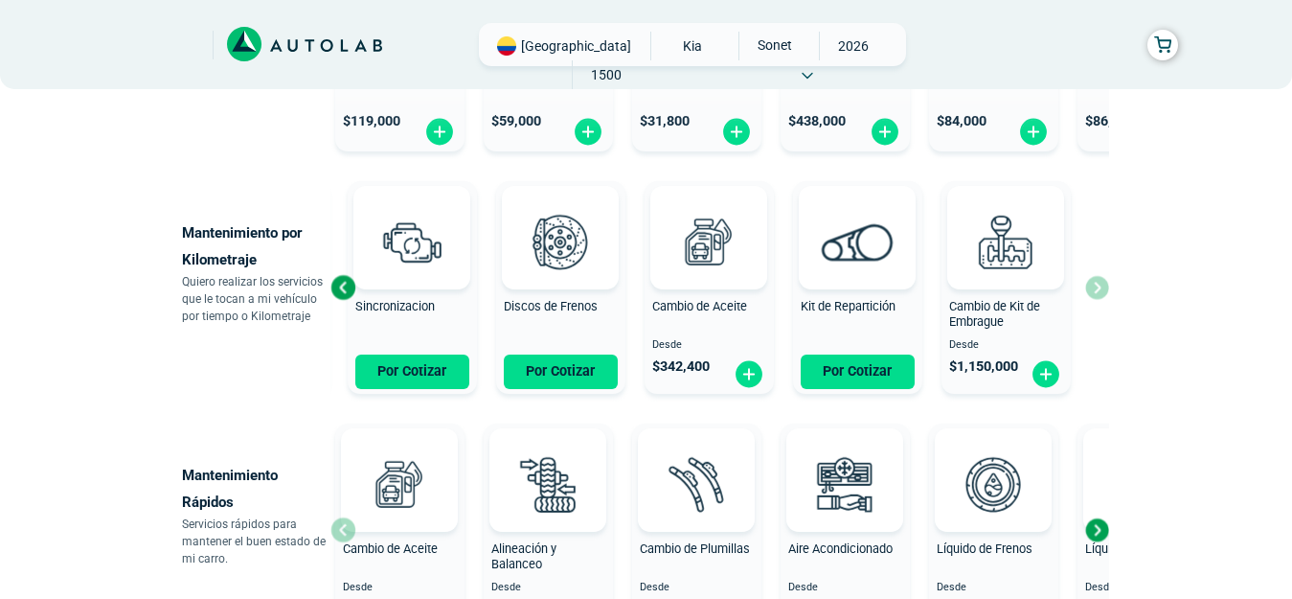  I want to click on span: $ 31,800, so click(665, 121).